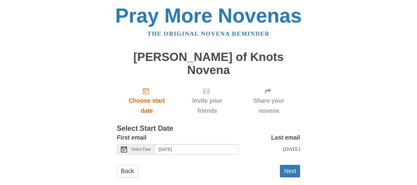 The image size is (417, 185). I want to click on a: Back, so click(127, 171).